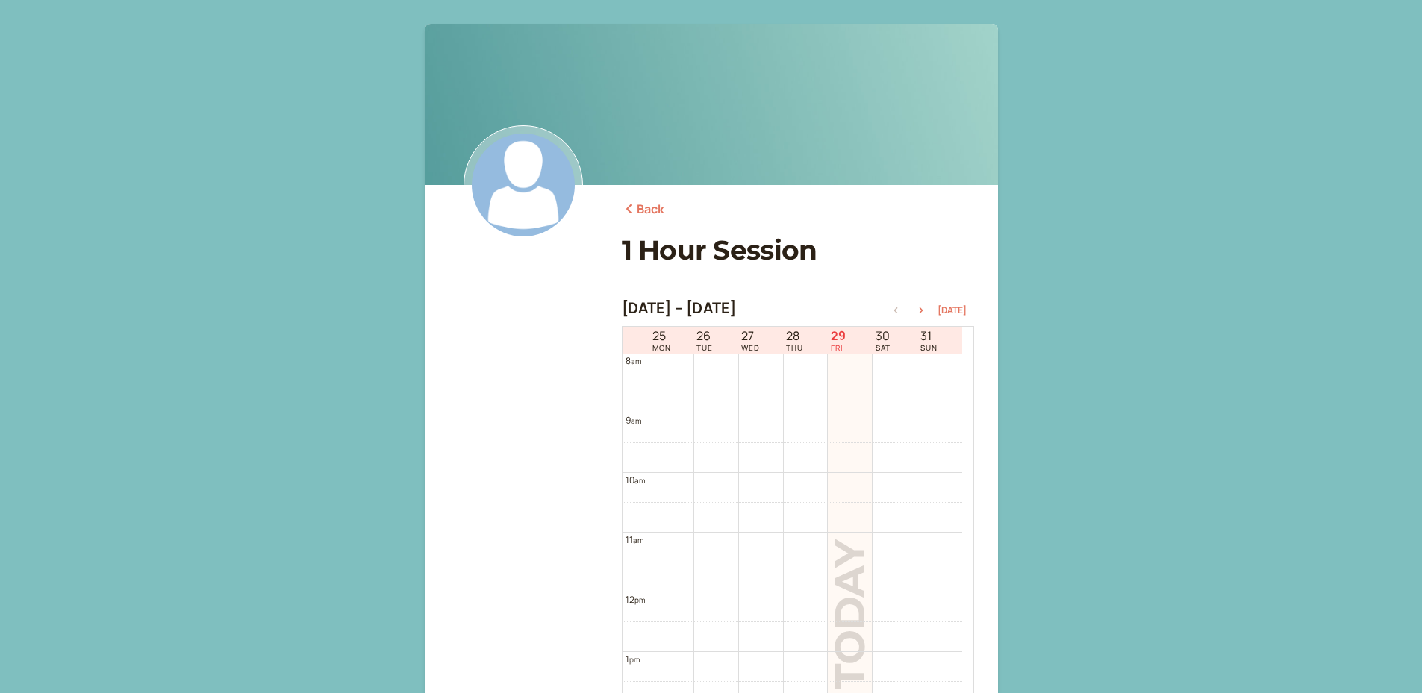 The image size is (1422, 693). I want to click on span: 31, so click(928, 336).